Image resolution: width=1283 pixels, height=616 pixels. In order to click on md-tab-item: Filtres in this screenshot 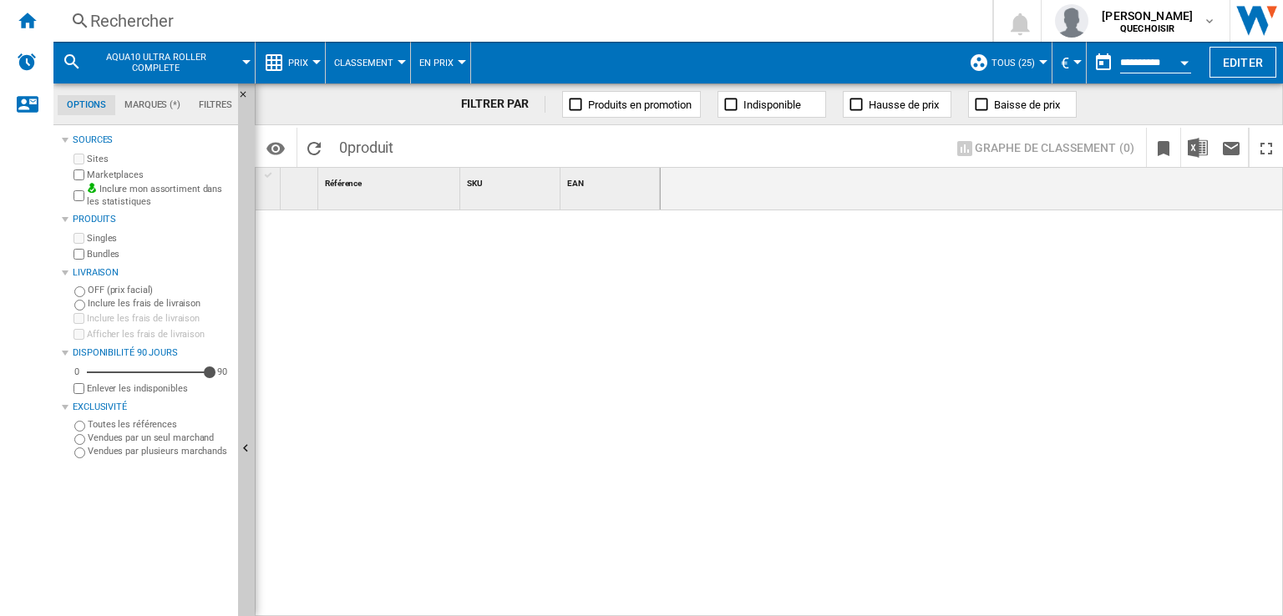, I will do `click(215, 105)`.